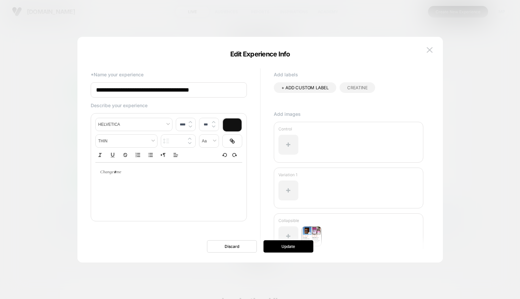  I want to click on p: Collapsible, so click(348, 220).